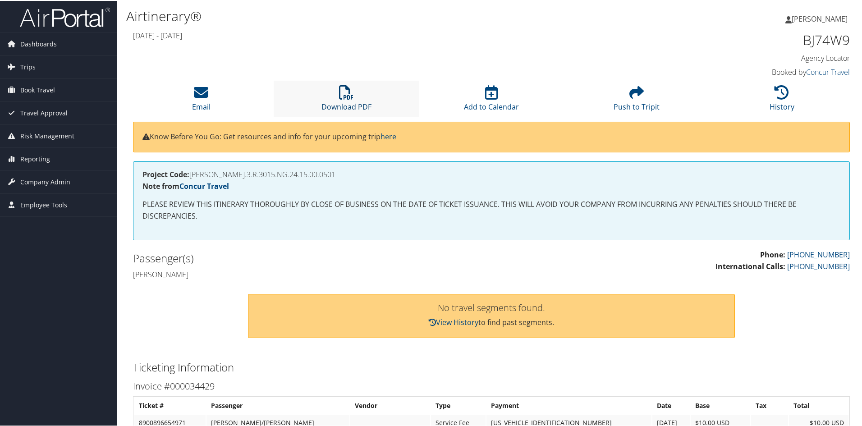 This screenshot has height=426, width=862. What do you see at coordinates (492, 322) in the screenshot?
I see `p: to find past segments.` at bounding box center [492, 322].